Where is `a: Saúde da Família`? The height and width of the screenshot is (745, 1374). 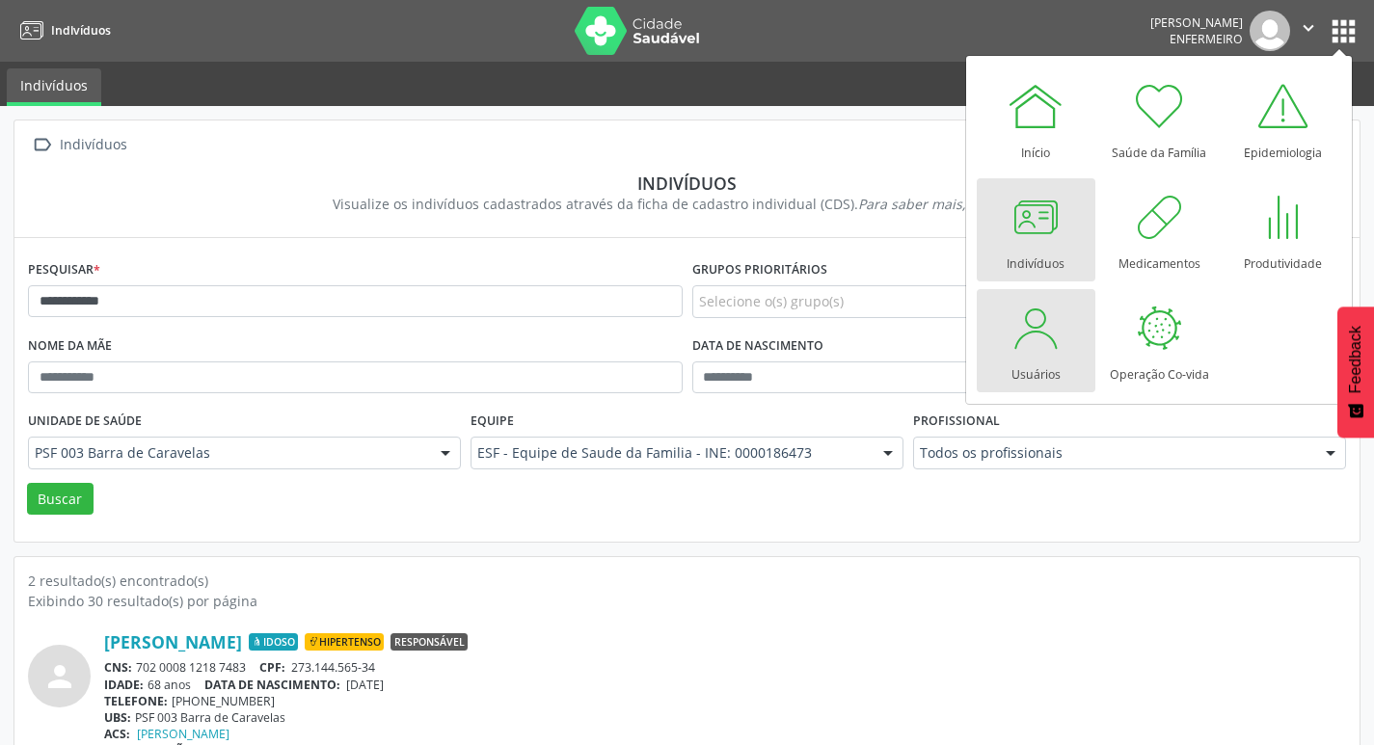
a: Saúde da Família is located at coordinates (1159, 119).